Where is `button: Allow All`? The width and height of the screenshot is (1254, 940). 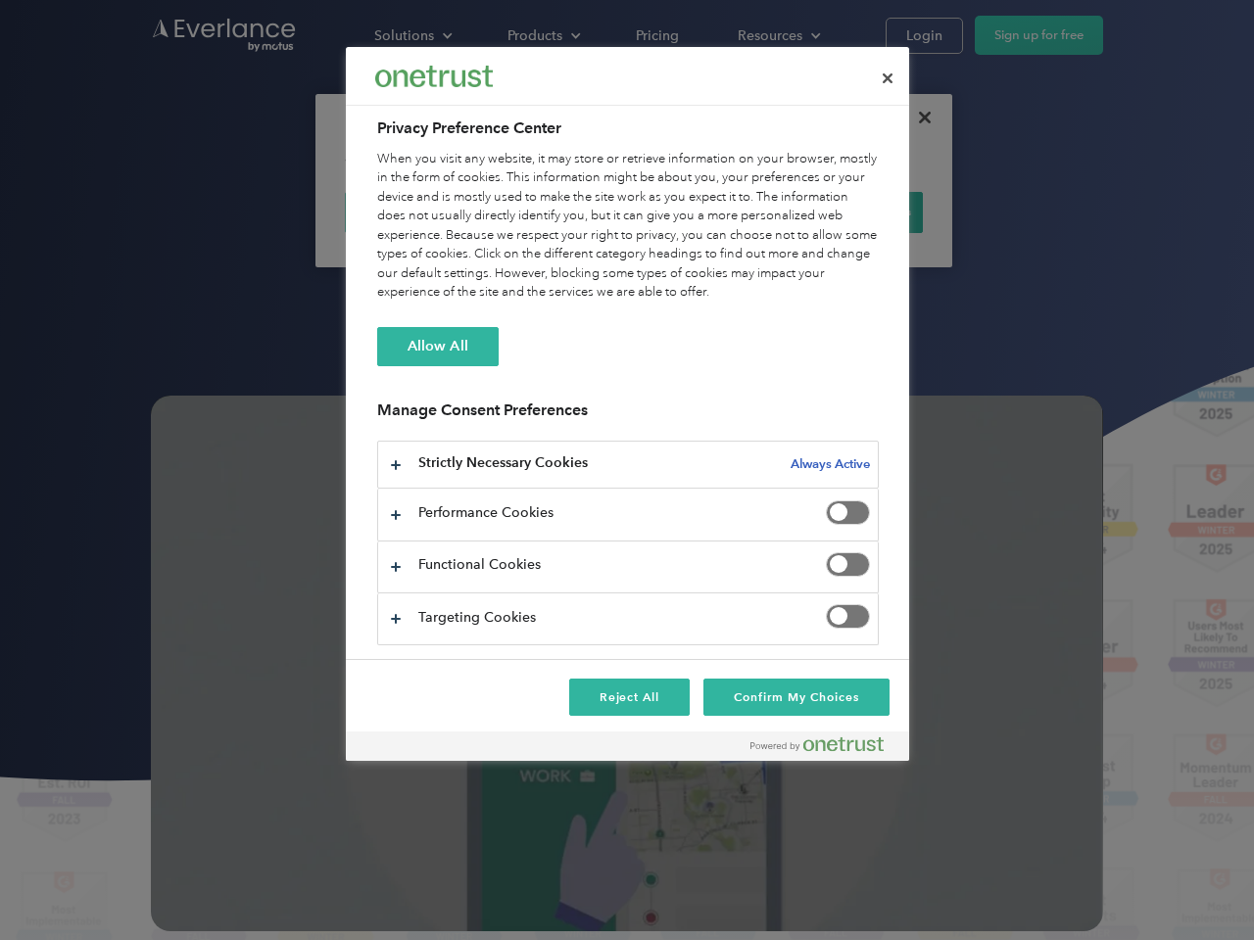
button: Allow All is located at coordinates (438, 347).